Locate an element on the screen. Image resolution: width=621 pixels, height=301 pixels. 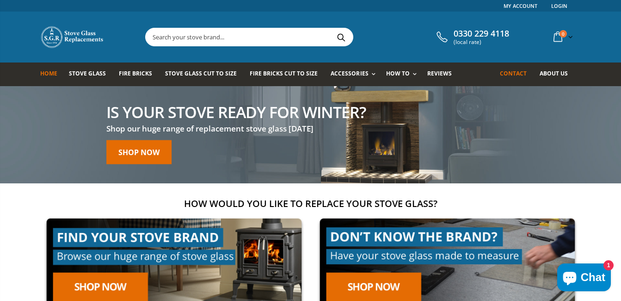
span: About us is located at coordinates (553, 73).